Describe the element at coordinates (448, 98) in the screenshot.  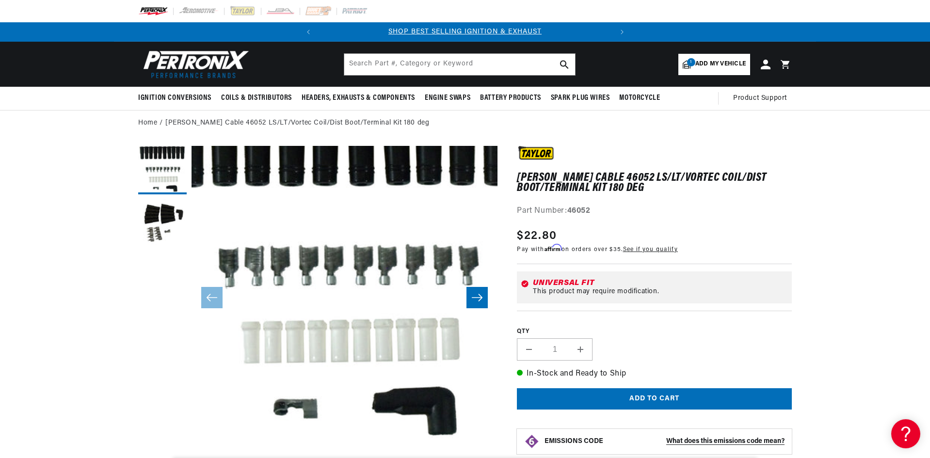
I see `summary: Engine Swaps` at that location.